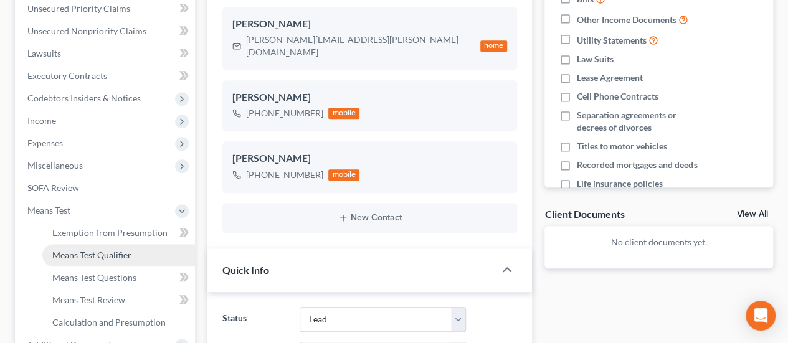  I want to click on p: No client documents yet., so click(659, 242).